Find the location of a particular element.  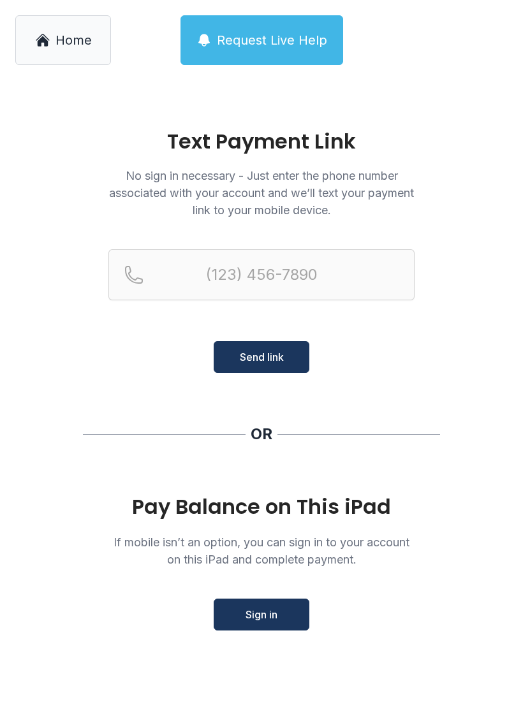

input: Reservation phone number is located at coordinates (262, 275).